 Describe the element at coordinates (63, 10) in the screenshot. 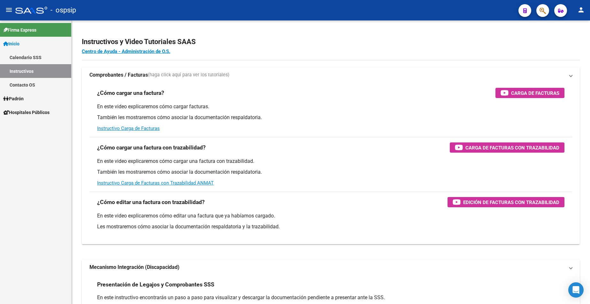

I see `span: - ospsip` at that location.